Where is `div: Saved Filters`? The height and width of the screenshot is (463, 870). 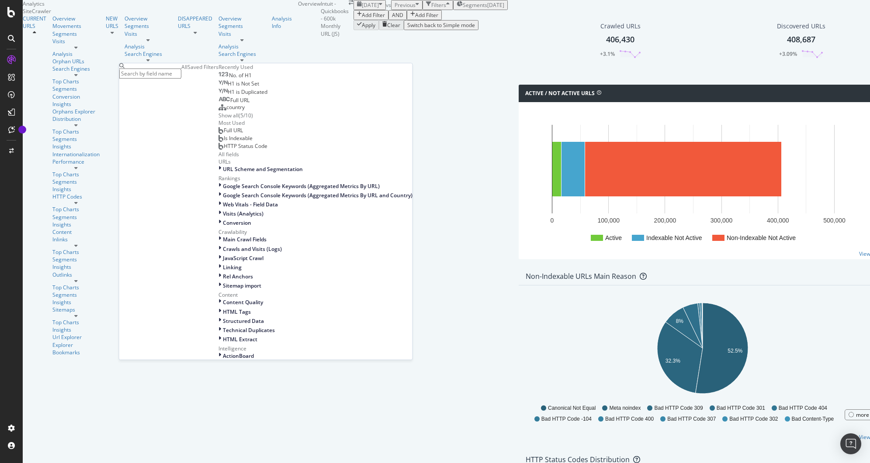 div: Saved Filters is located at coordinates (203, 67).